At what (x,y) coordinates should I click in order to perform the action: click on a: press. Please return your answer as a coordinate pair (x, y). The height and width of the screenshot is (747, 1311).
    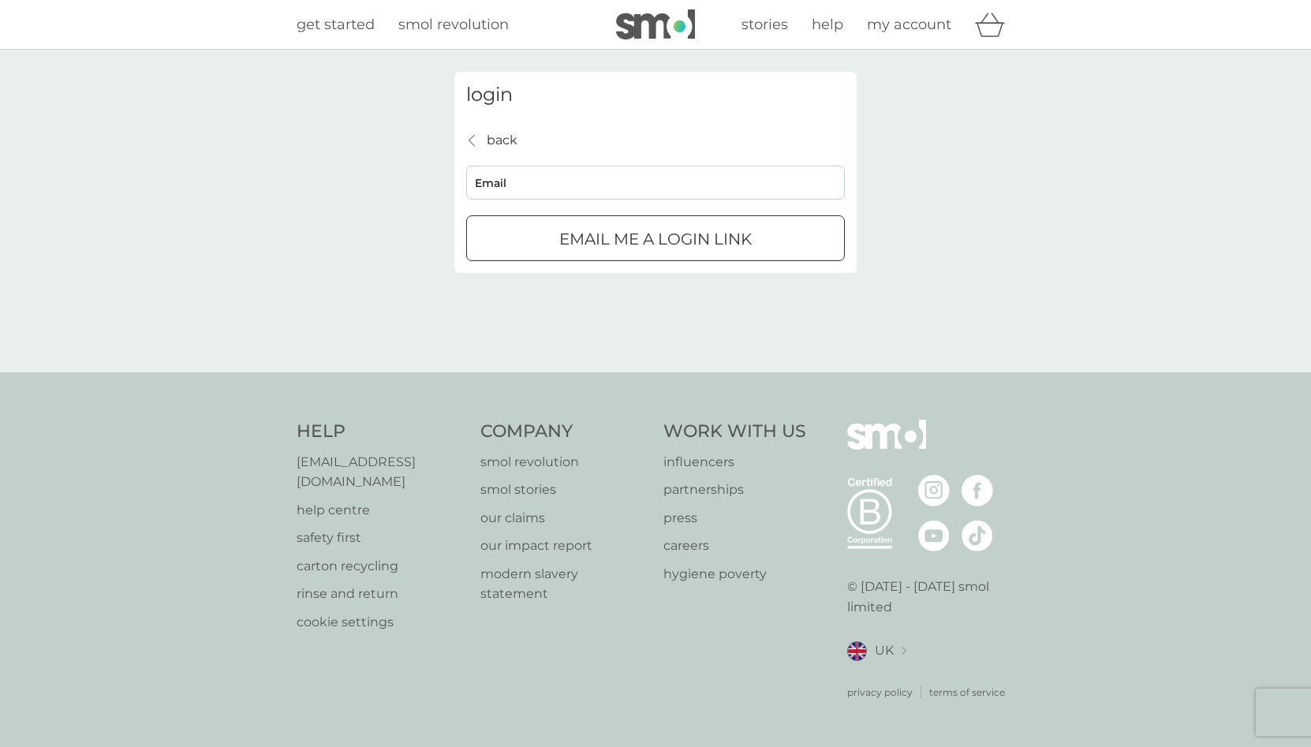
    Looking at the image, I should click on (735, 518).